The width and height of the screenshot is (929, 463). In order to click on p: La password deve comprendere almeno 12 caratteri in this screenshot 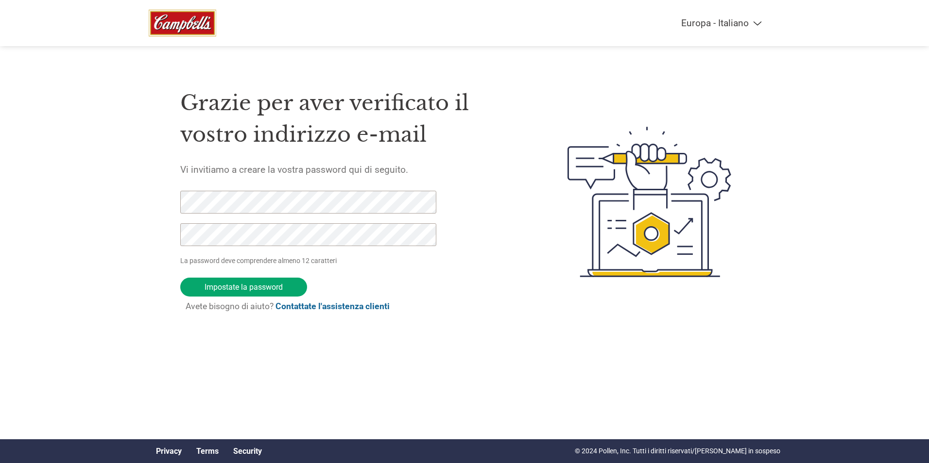, I will do `click(310, 261)`.